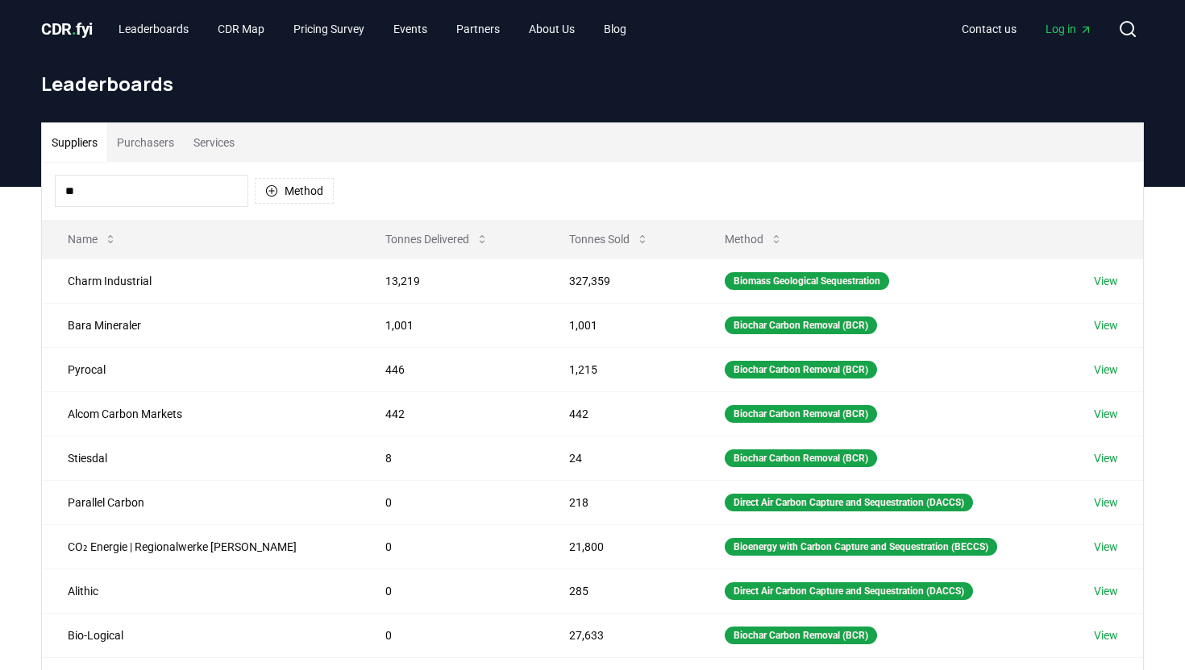 The image size is (1185, 670). Describe the element at coordinates (241, 29) in the screenshot. I see `a: CDR Map` at that location.